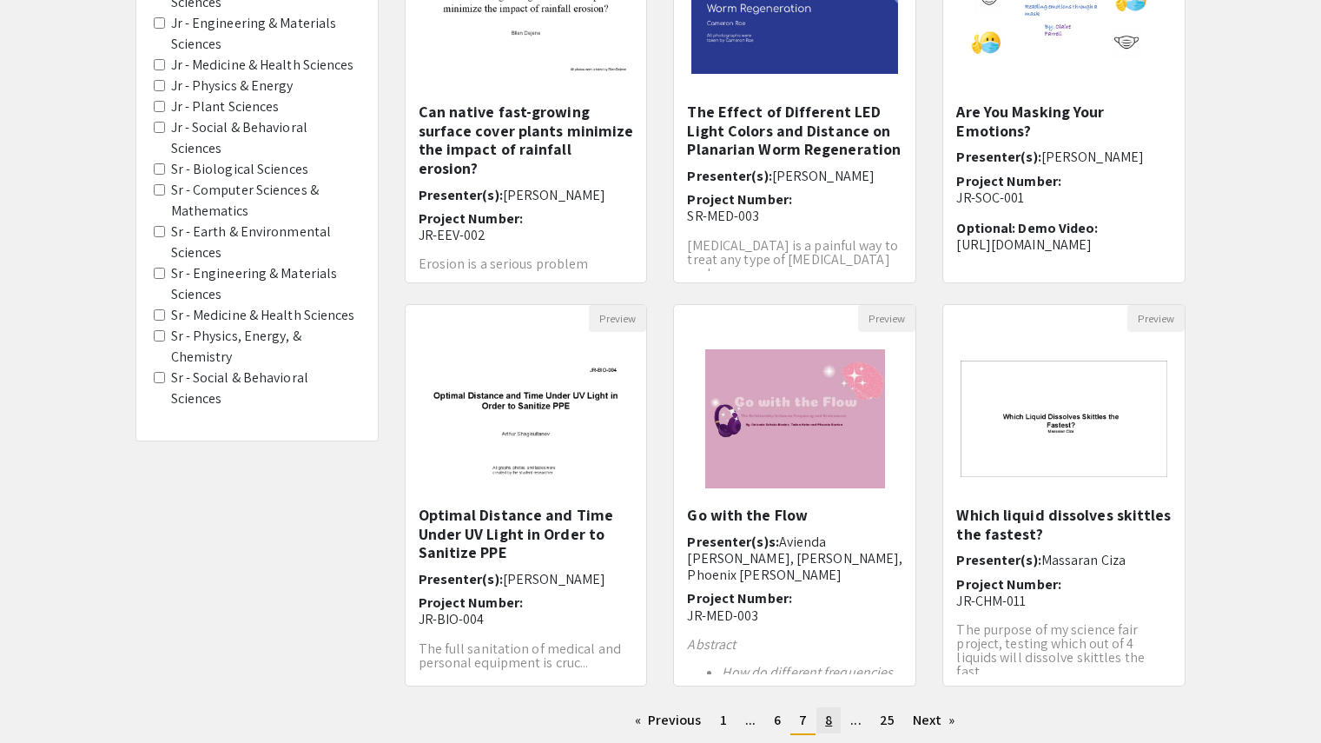 This screenshot has width=1321, height=743. What do you see at coordinates (668, 720) in the screenshot?
I see `a: Previous page` at bounding box center [668, 720].